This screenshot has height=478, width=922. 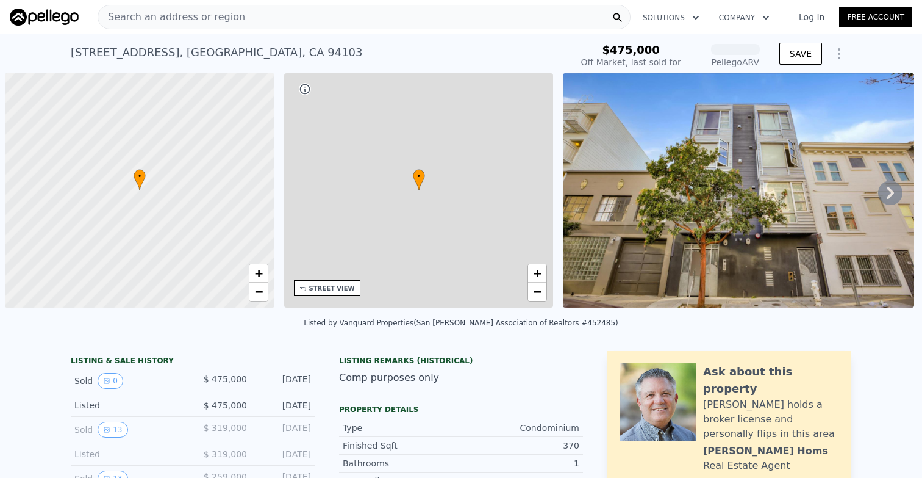 What do you see at coordinates (839, 54) in the screenshot?
I see `button: Show Options` at bounding box center [839, 54].